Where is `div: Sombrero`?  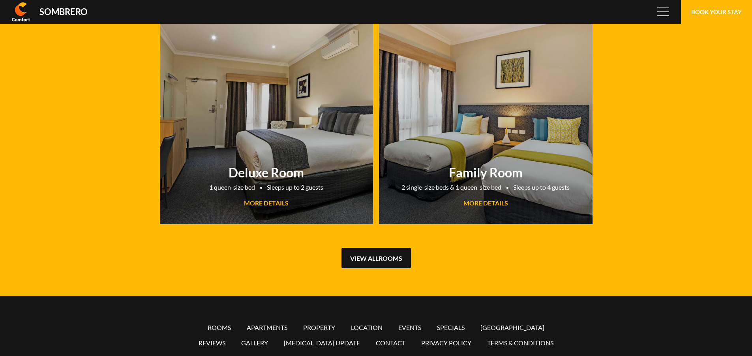
div: Sombrero is located at coordinates (64, 12).